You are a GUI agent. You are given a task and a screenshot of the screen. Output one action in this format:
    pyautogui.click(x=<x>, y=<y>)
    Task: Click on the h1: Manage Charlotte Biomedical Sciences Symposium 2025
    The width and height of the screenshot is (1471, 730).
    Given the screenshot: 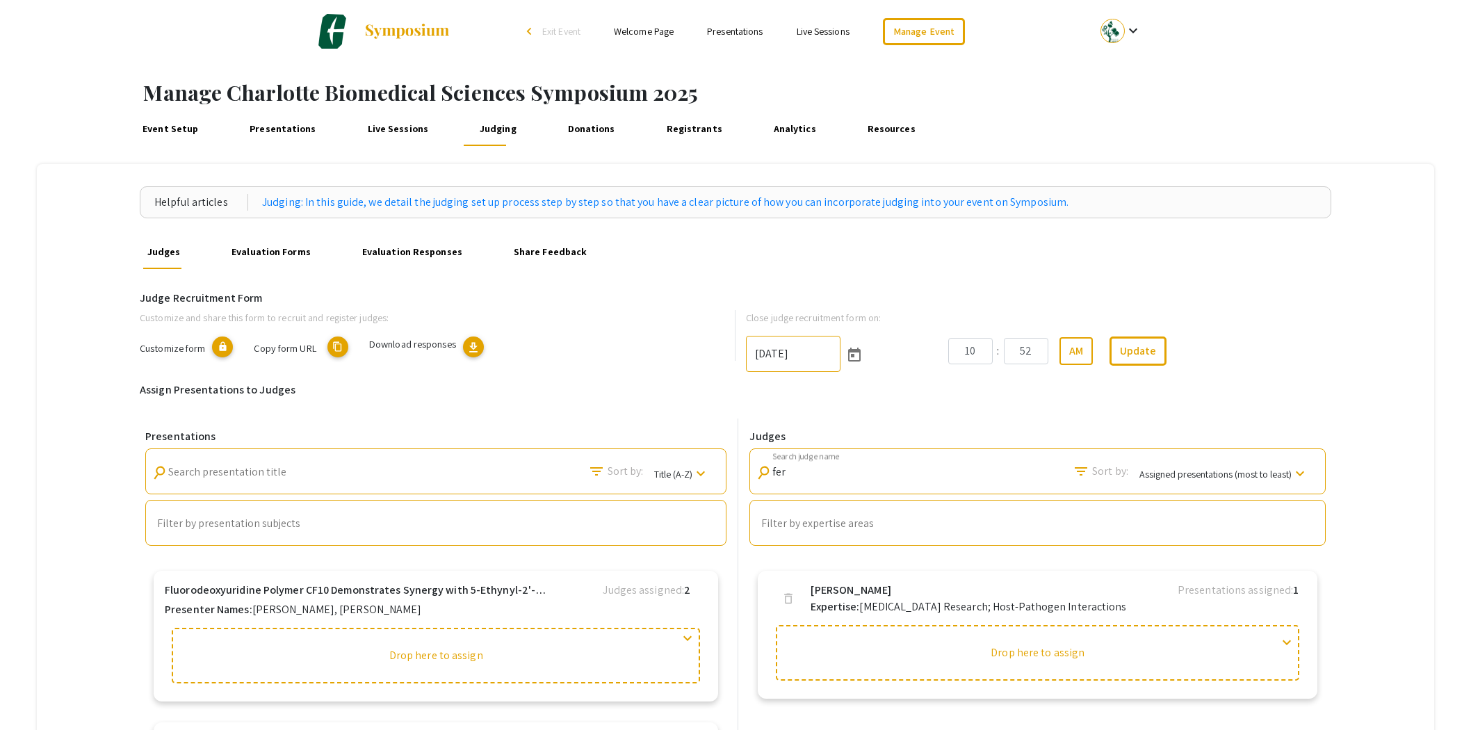 What is the action you would take?
    pyautogui.click(x=807, y=92)
    